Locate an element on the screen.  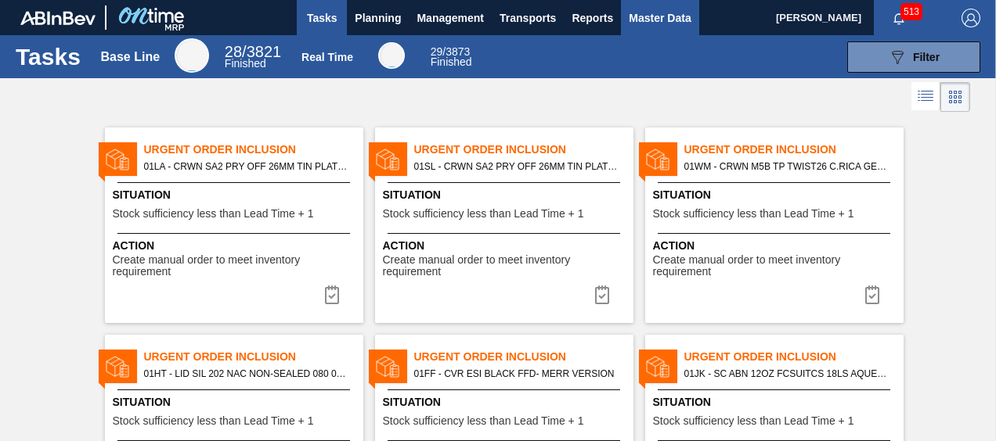
button: Filter is located at coordinates (913, 57).